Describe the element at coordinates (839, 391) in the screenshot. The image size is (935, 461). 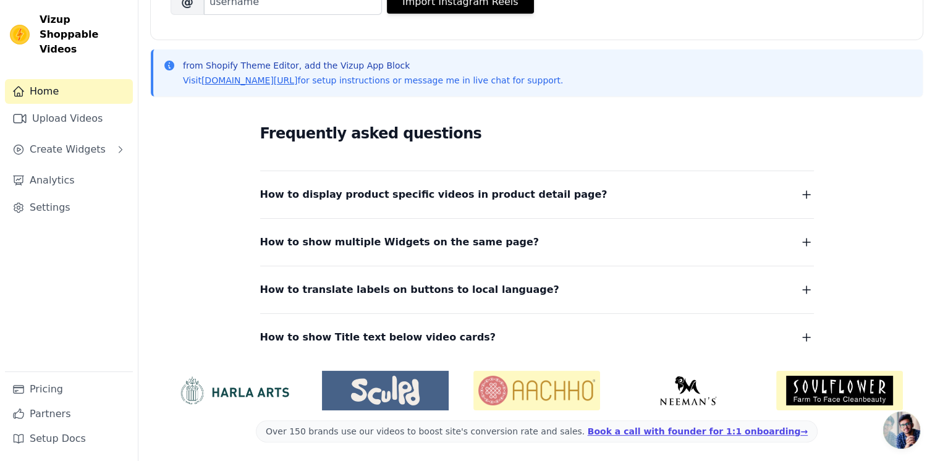
I see `img: Soulflower` at that location.